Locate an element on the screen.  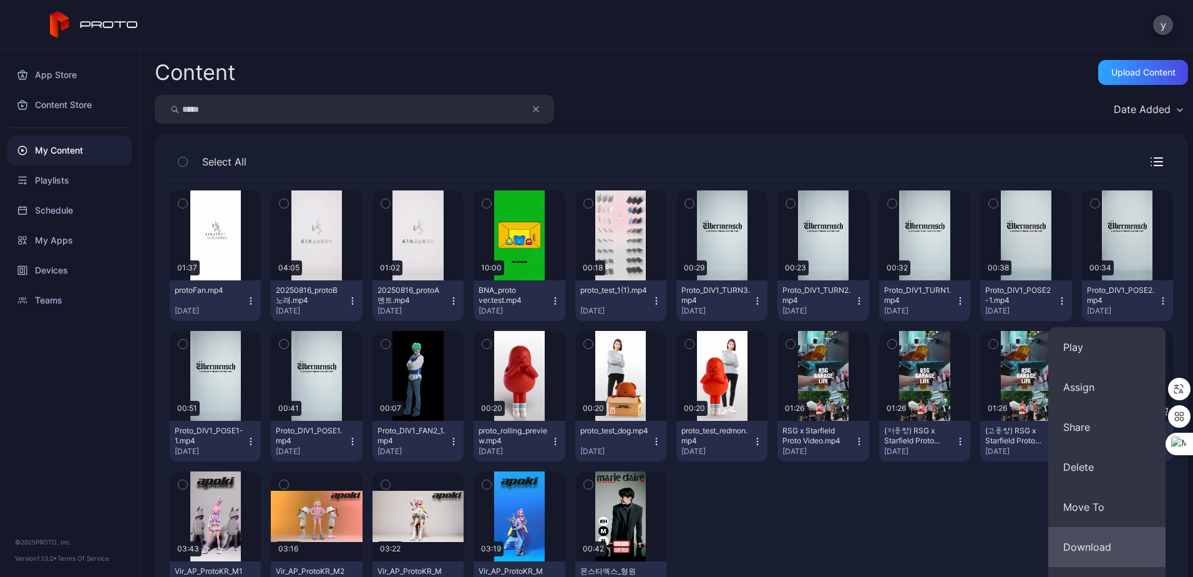
div: RSG x Starfield Proto Video.mp4 is located at coordinates (817, 436).